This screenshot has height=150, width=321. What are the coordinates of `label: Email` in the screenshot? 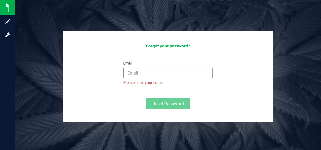 It's located at (128, 63).